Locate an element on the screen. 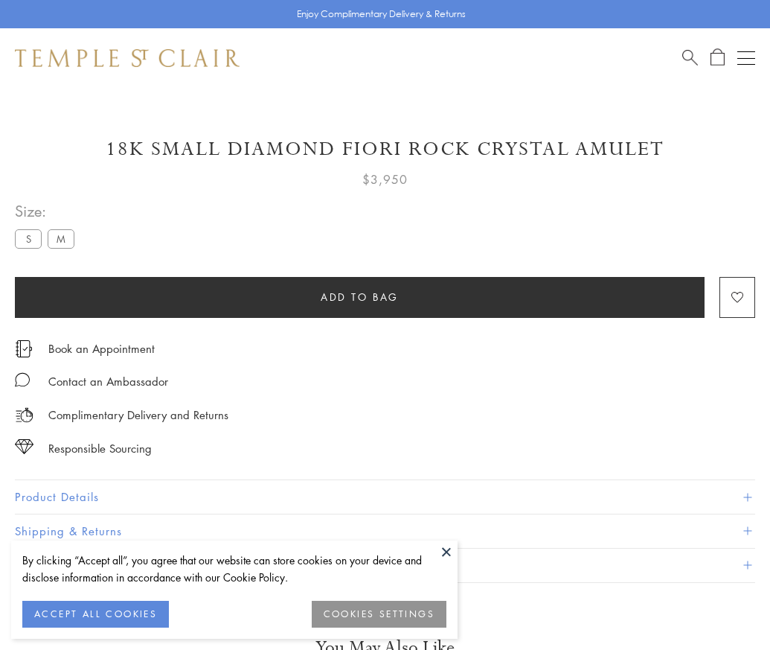  span: Size: is located at coordinates (48, 211).